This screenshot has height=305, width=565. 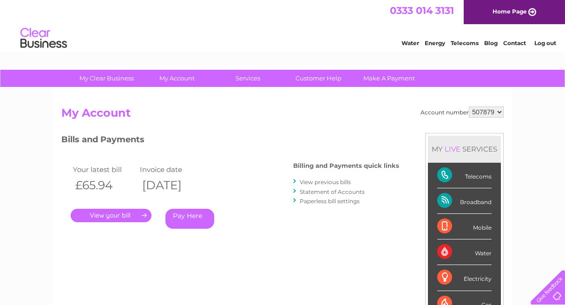 What do you see at coordinates (177, 78) in the screenshot?
I see `a: My Account` at bounding box center [177, 78].